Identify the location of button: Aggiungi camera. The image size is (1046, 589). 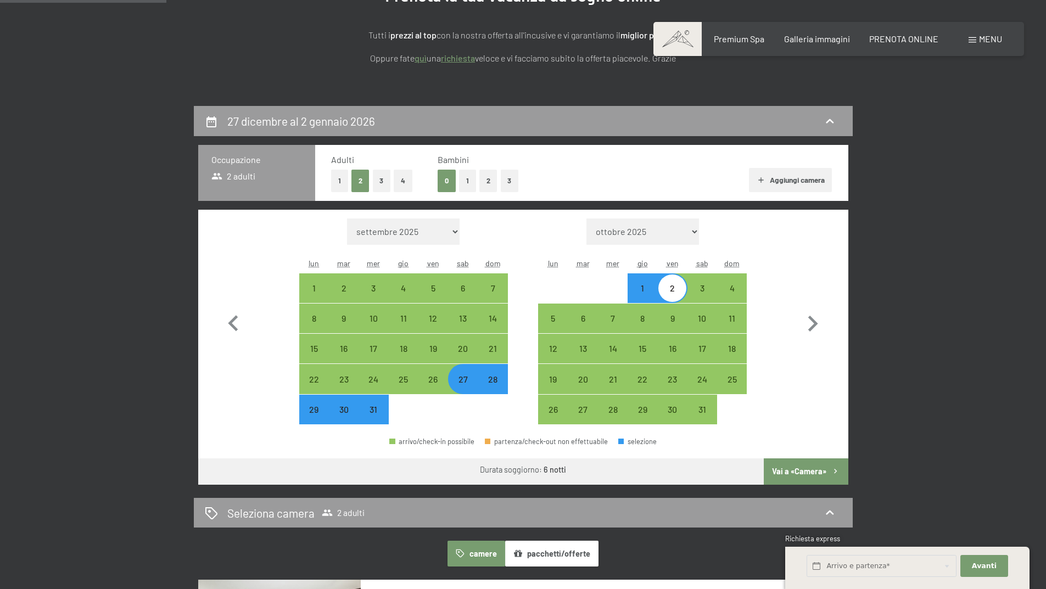
(790, 180).